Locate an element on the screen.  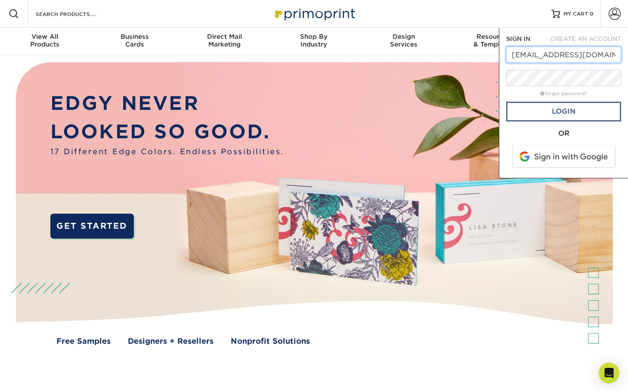
div: Marketing is located at coordinates (224, 40).